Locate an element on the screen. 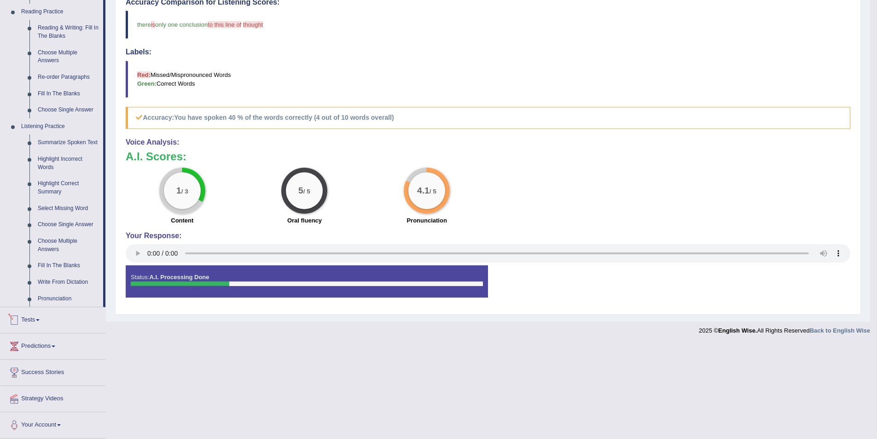 Image resolution: width=877 pixels, height=439 pixels. strong: Back to English Wise is located at coordinates (839, 330).